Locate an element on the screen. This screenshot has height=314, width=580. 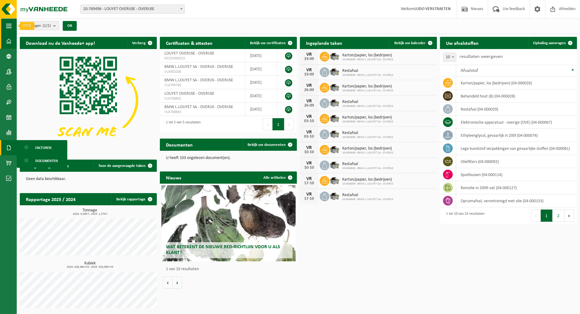
h2: Certificaten & attesten is located at coordinates (189, 43).